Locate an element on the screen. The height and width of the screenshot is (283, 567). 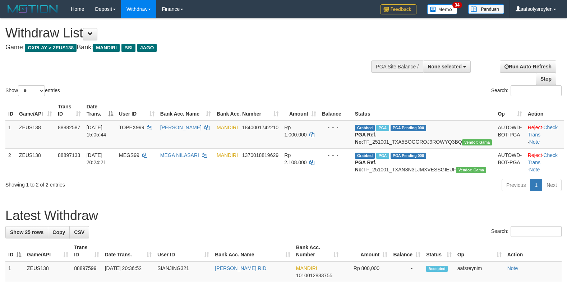
div: PGA Site Balance / is located at coordinates (397, 66).